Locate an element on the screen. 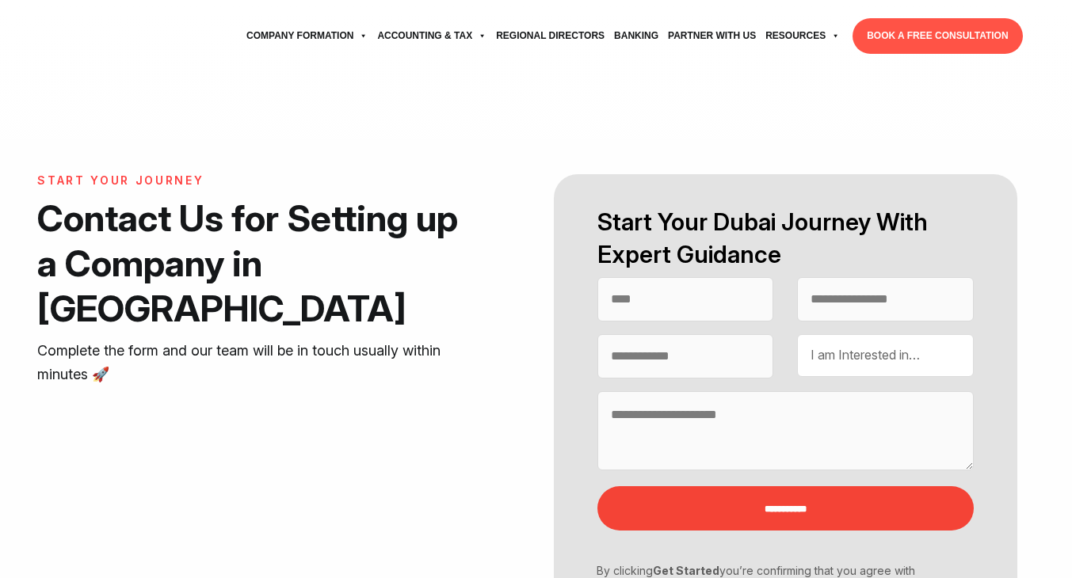  h2: Start Your Dubai Journey With Expert Guidance is located at coordinates (785, 239).